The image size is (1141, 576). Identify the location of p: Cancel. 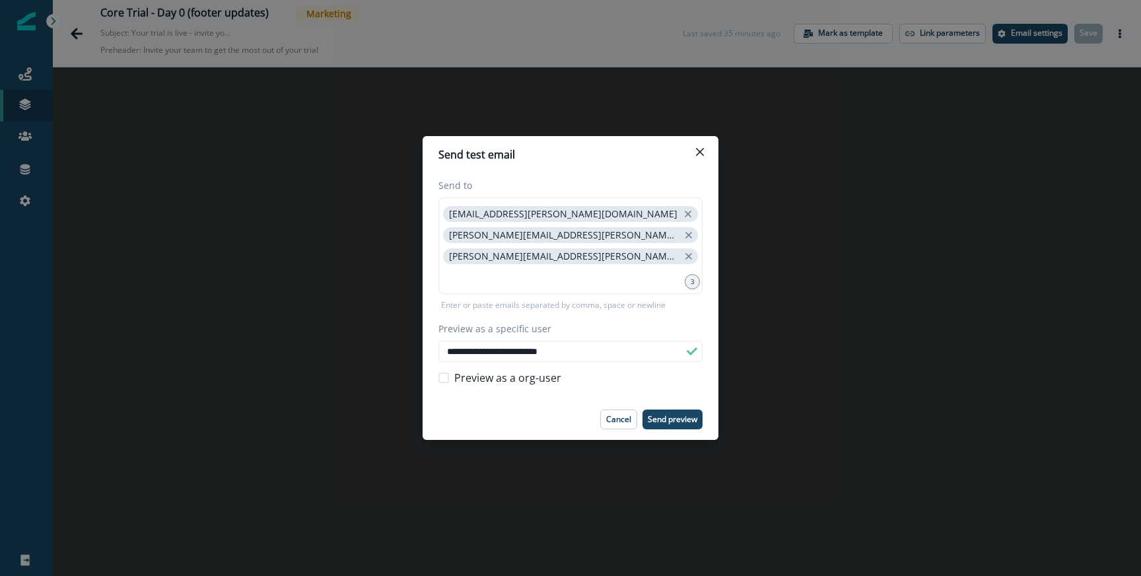
(619, 419).